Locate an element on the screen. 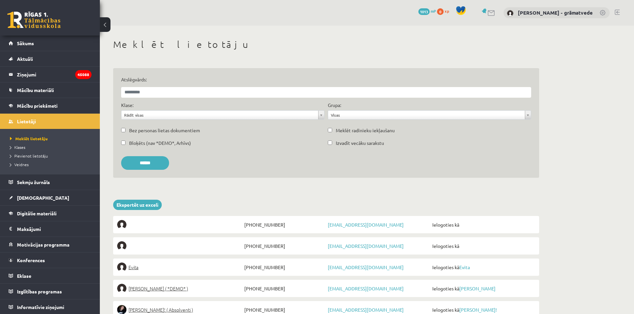  a: Digitālie materiāli is located at coordinates (50, 214).